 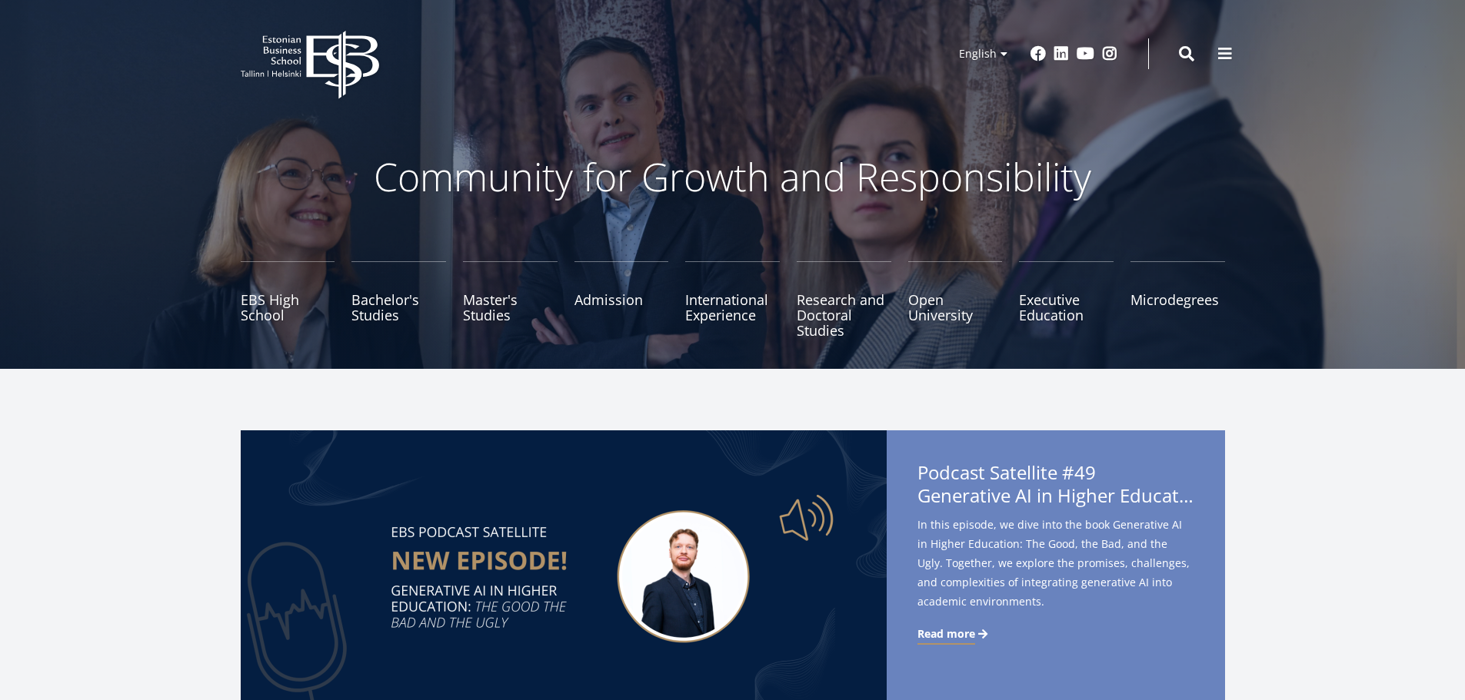 I want to click on a: EBS High School, so click(x=288, y=300).